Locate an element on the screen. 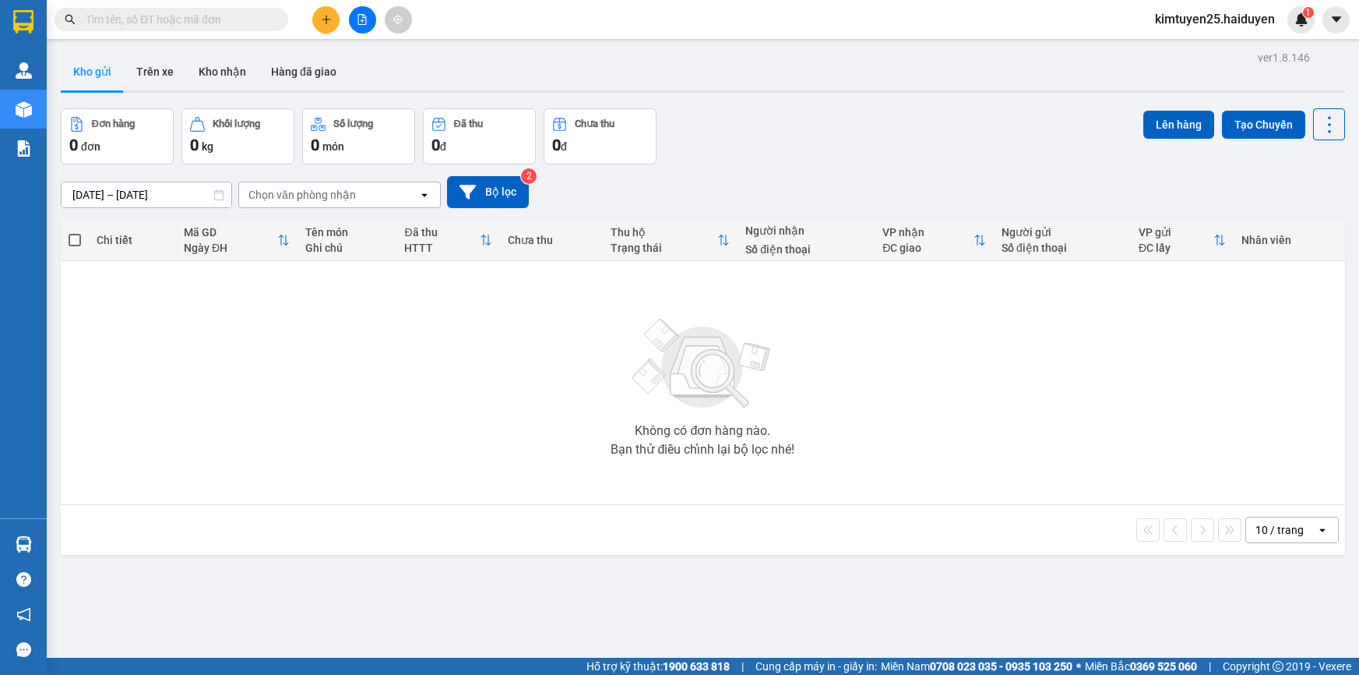  span: Cung cấp máy in - giấy in: is located at coordinates (816, 666).